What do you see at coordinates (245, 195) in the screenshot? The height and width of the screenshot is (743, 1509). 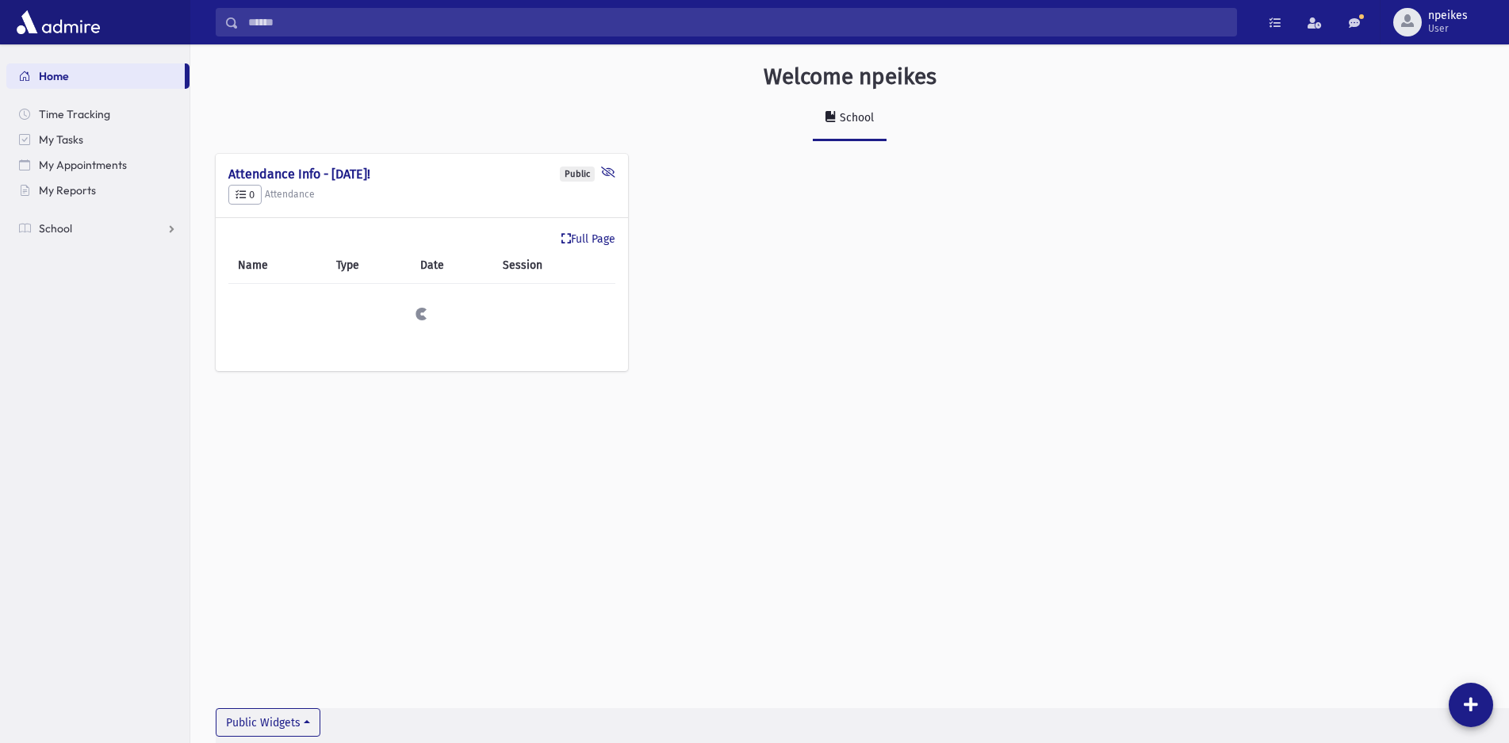 I see `button: 0` at bounding box center [245, 195].